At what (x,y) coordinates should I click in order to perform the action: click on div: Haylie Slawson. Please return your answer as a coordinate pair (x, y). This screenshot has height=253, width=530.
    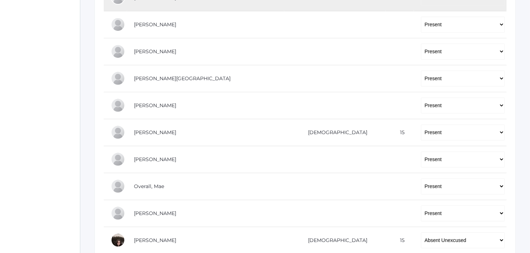
    Looking at the image, I should click on (118, 240).